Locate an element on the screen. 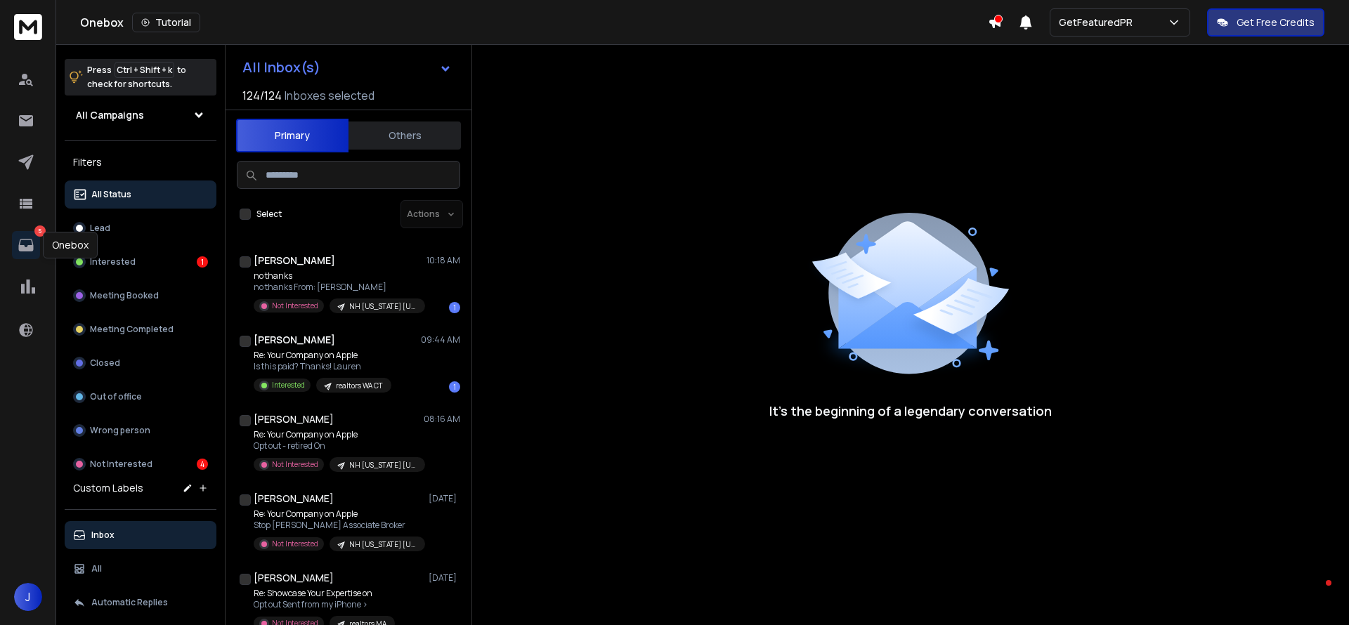 The image size is (1349, 625). p: All is located at coordinates (96, 569).